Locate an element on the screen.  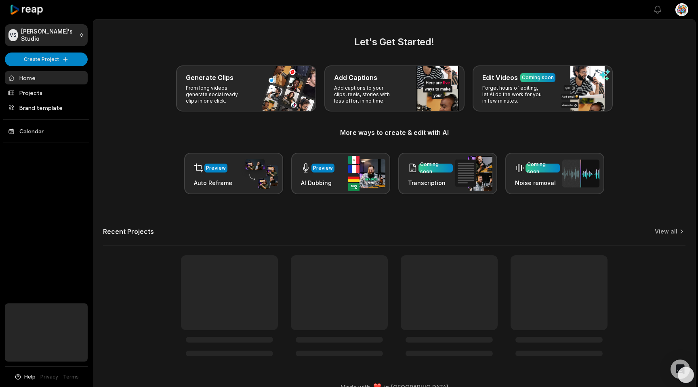
h2: Let's Get Started! is located at coordinates (394, 42).